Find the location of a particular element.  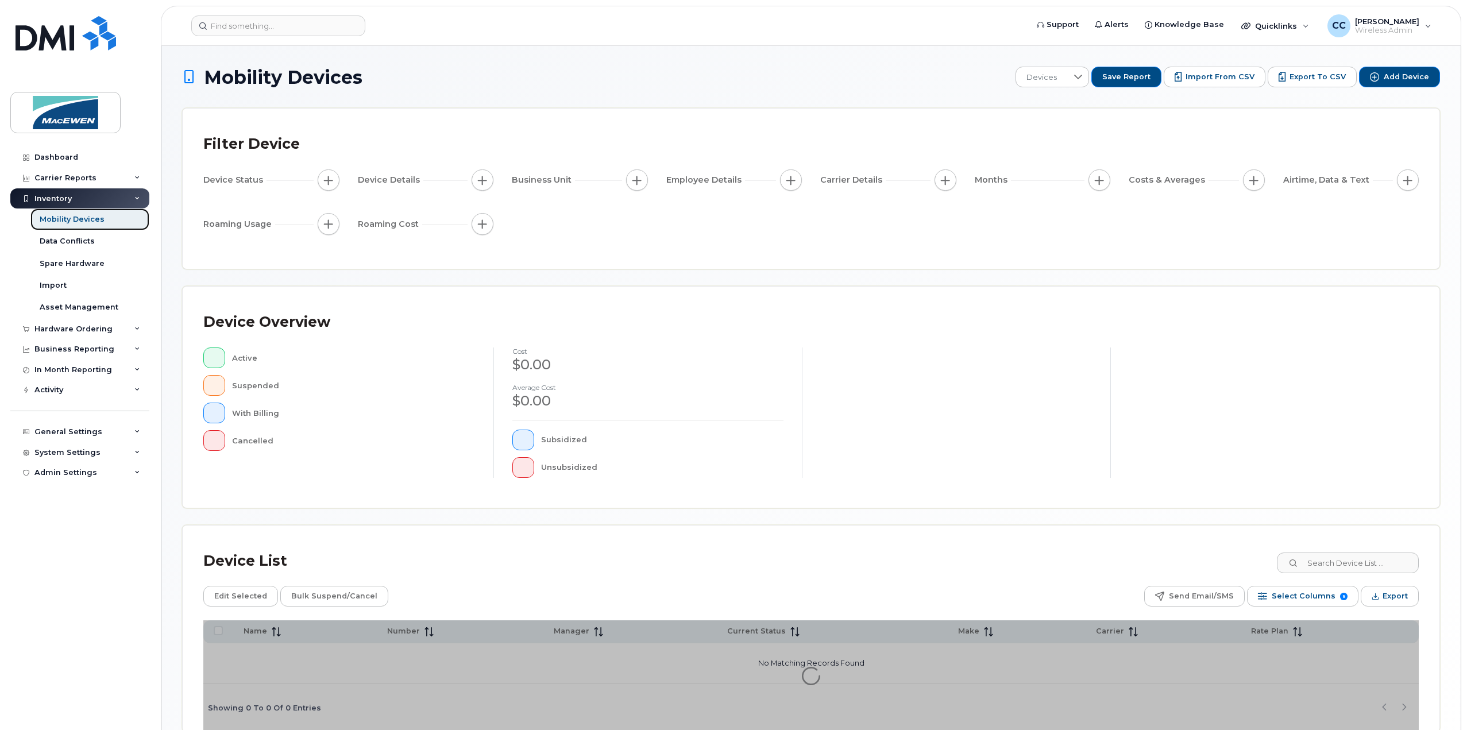

span: Edit Selected is located at coordinates (241, 596).